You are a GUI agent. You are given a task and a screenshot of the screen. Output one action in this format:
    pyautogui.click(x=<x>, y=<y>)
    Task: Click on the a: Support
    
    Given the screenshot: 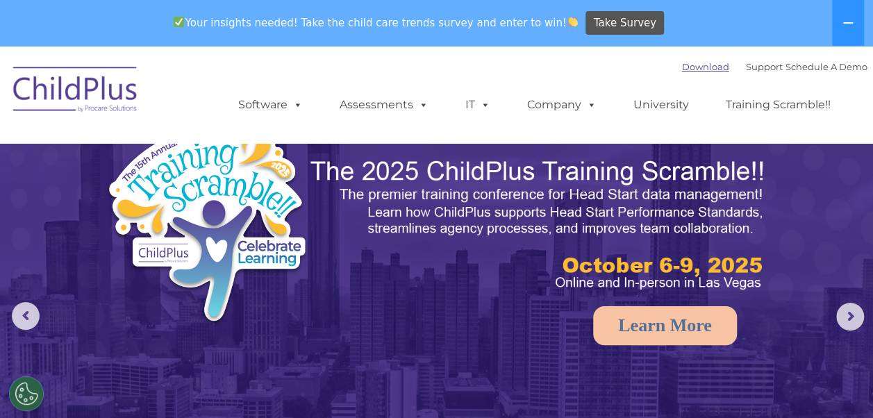 What is the action you would take?
    pyautogui.click(x=764, y=67)
    